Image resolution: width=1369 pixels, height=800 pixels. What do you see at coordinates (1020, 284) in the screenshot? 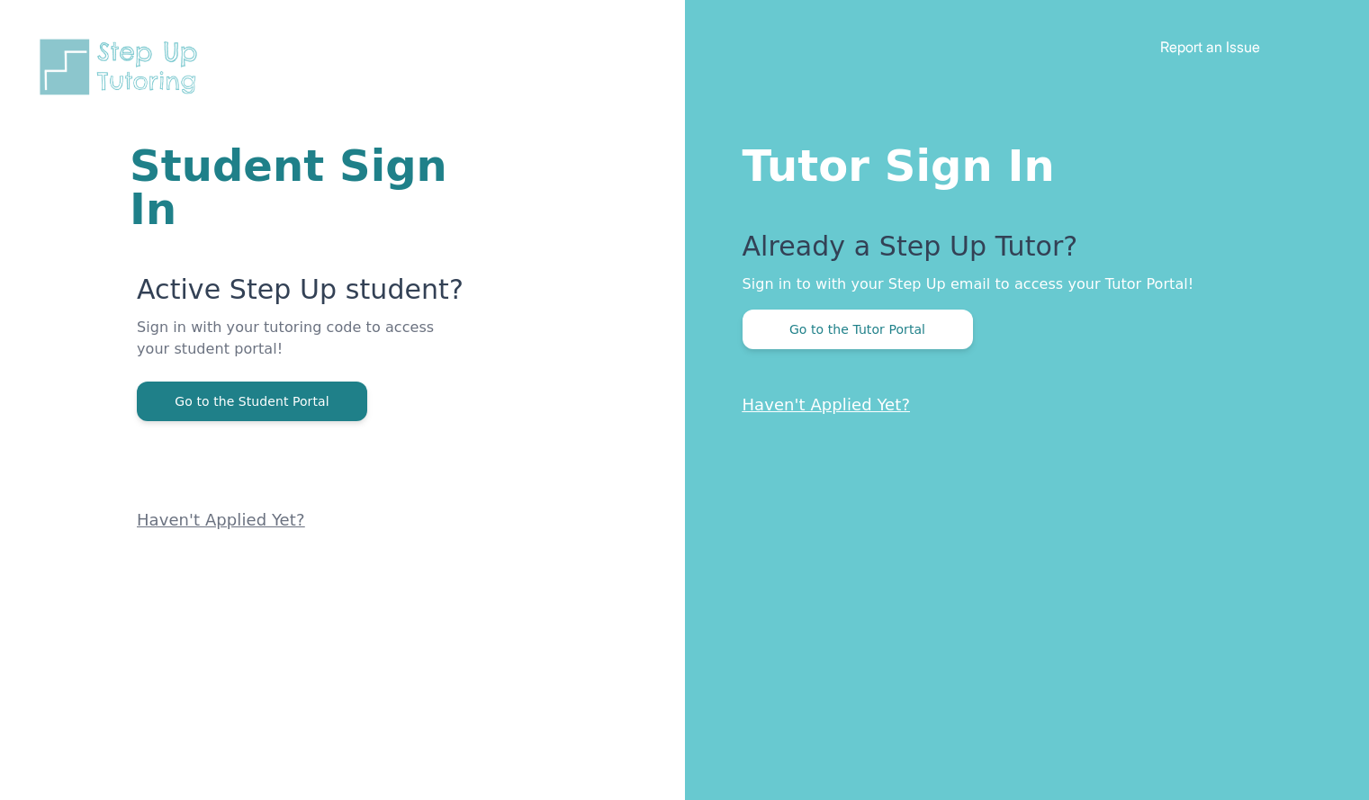
I see `p: Sign in to with your Step Up email to access your Tutor Portal!` at bounding box center [1020, 284].